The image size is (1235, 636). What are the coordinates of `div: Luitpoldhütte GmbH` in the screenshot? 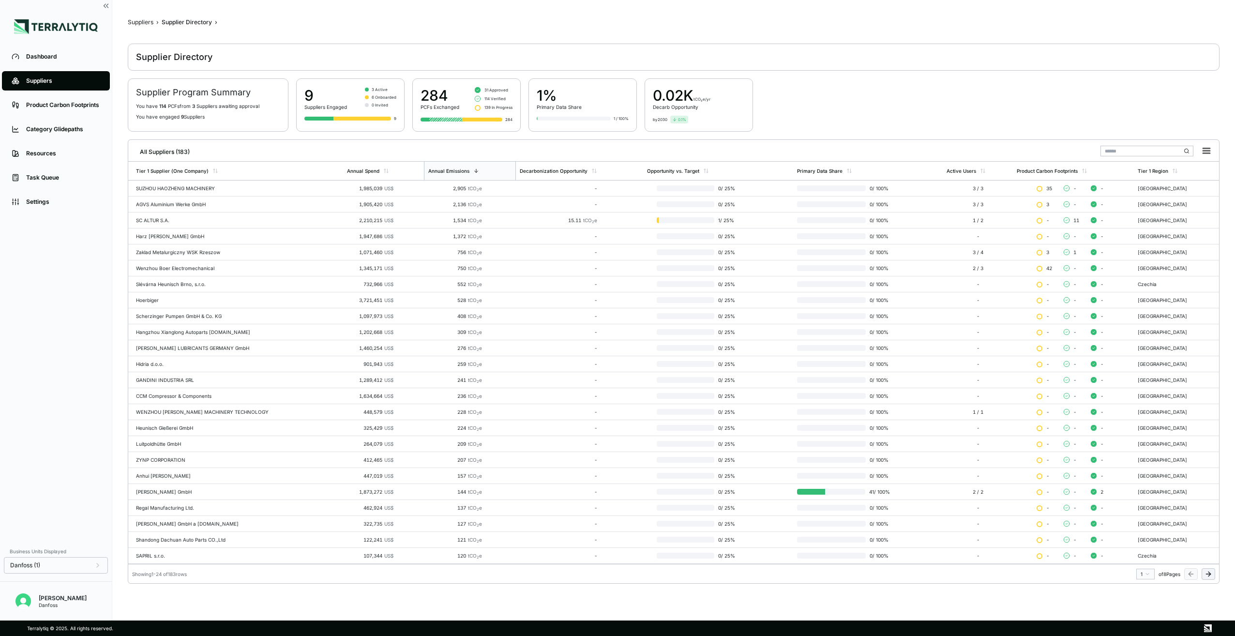 It's located at (238, 444).